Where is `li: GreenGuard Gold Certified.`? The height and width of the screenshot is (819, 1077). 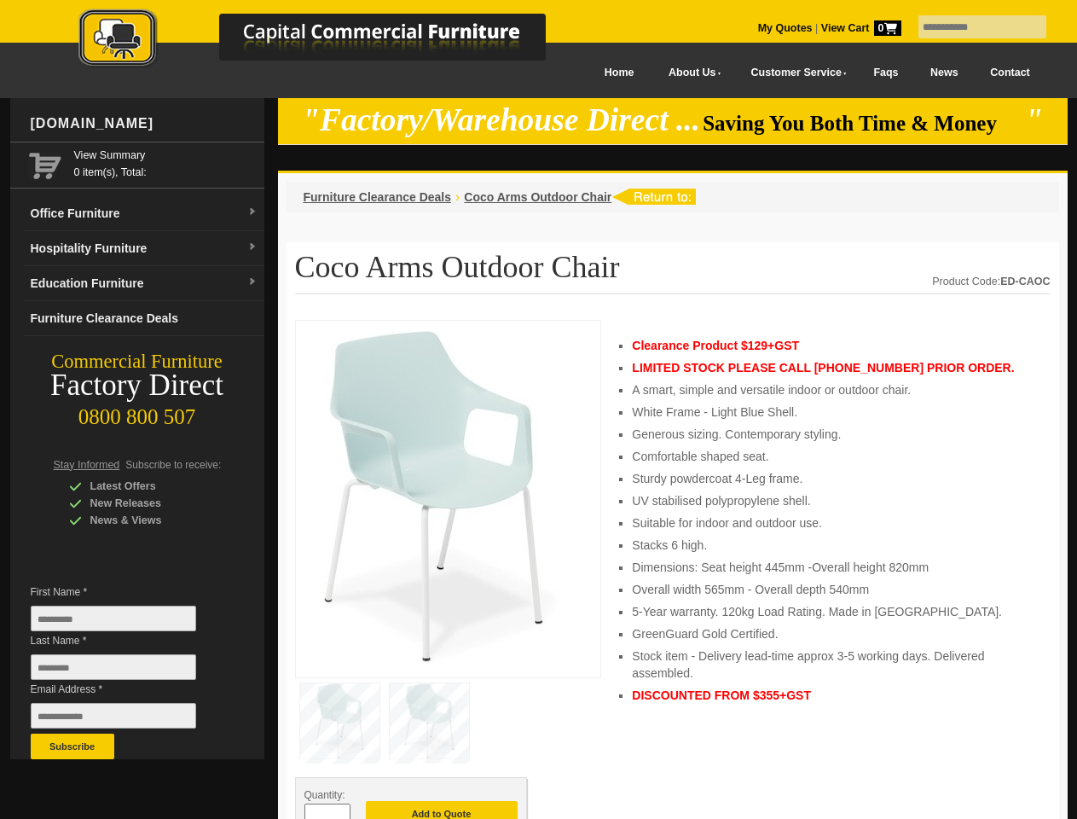
li: GreenGuard Gold Certified. is located at coordinates (832, 634).